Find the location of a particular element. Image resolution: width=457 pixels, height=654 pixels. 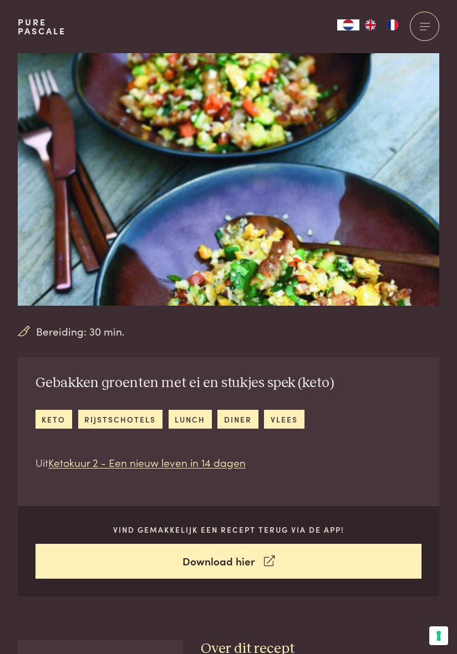

a: lunch is located at coordinates (190, 419).